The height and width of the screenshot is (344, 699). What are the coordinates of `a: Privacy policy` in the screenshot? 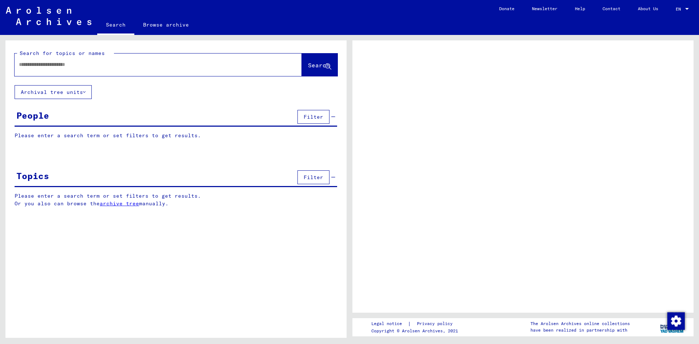 It's located at (436, 324).